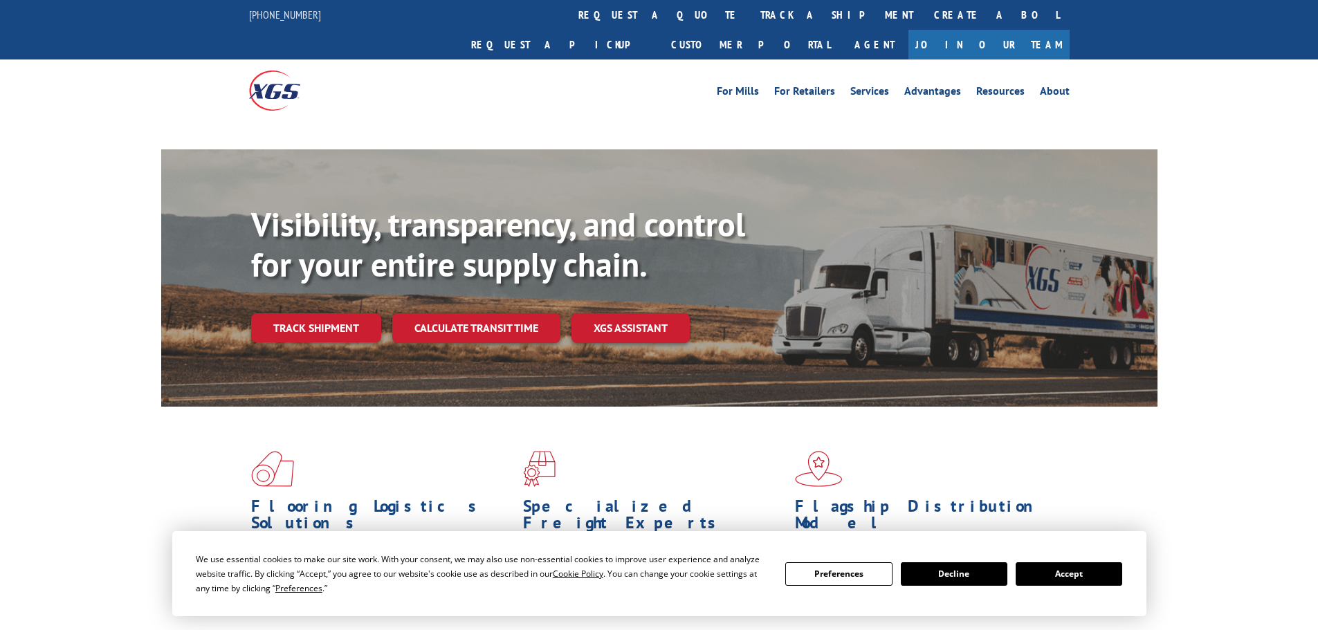 The image size is (1318, 630). What do you see at coordinates (630, 328) in the screenshot?
I see `a: XGS ASSISTANT` at bounding box center [630, 328].